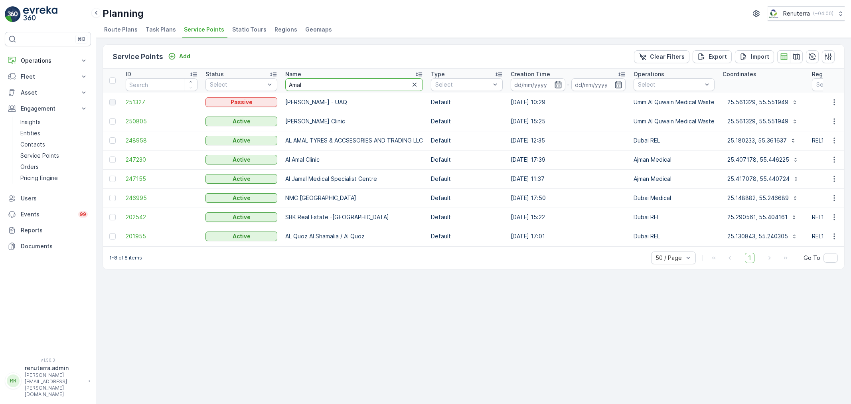 Image resolution: width=851 pixels, height=404 pixels. What do you see at coordinates (161, 30) in the screenshot?
I see `span: Task Plans` at bounding box center [161, 30].